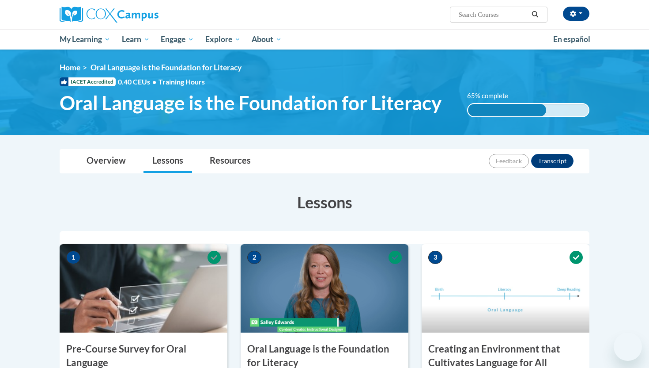  What do you see at coordinates (553, 161) in the screenshot?
I see `button: Transcript` at bounding box center [553, 161].